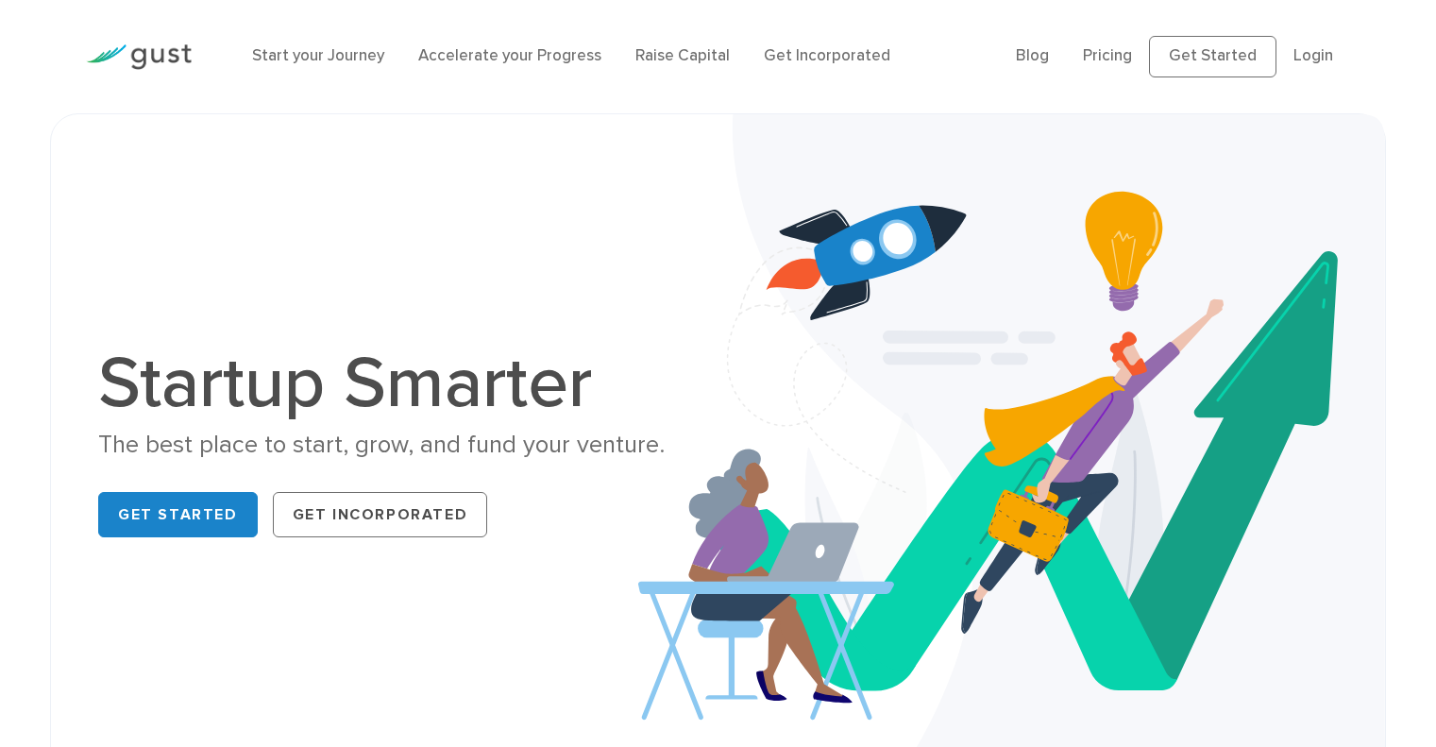 The width and height of the screenshot is (1436, 747). Describe the element at coordinates (400, 383) in the screenshot. I see `h1: Startup Smarter` at that location.